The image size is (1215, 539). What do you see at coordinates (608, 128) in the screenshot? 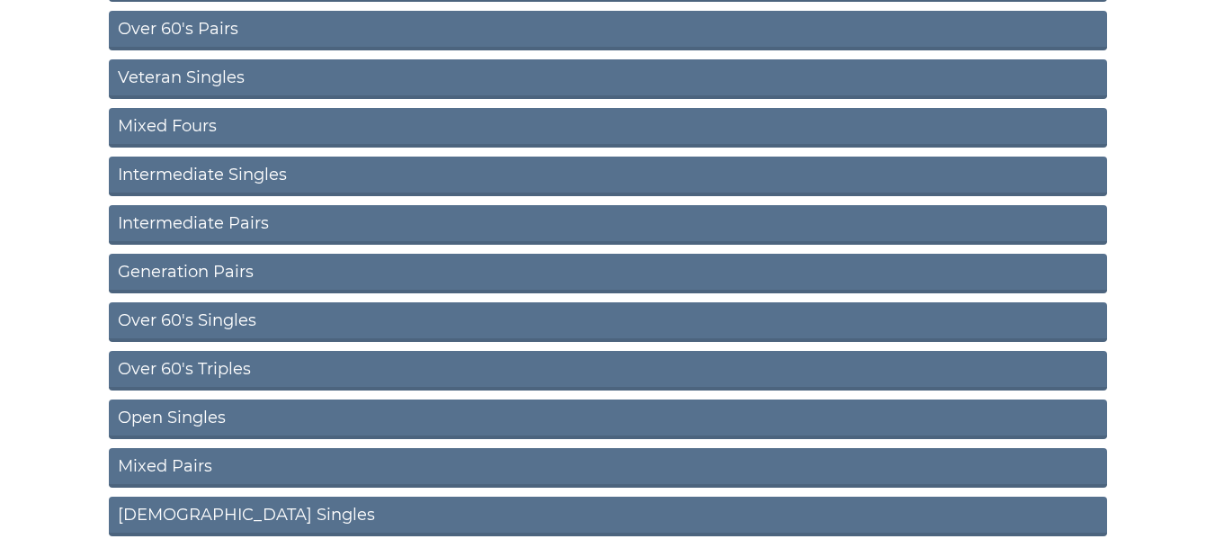
I see `a: Mixed Fours` at bounding box center [608, 128].